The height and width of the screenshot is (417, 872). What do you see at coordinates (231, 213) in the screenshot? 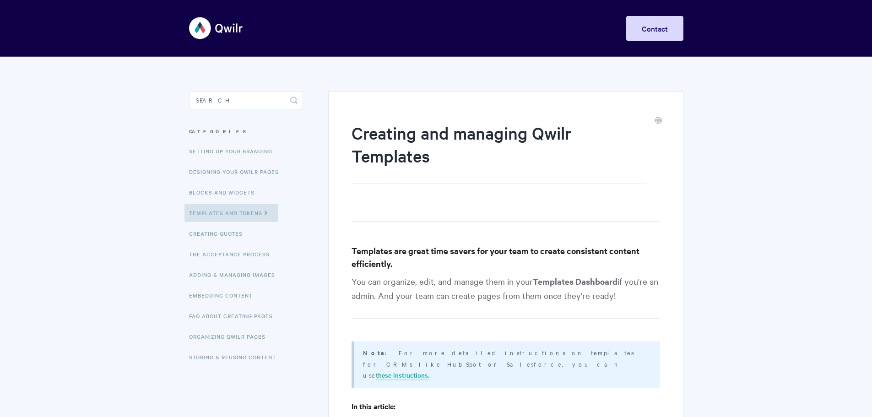
I see `a: Templates and Tokens` at bounding box center [231, 213].